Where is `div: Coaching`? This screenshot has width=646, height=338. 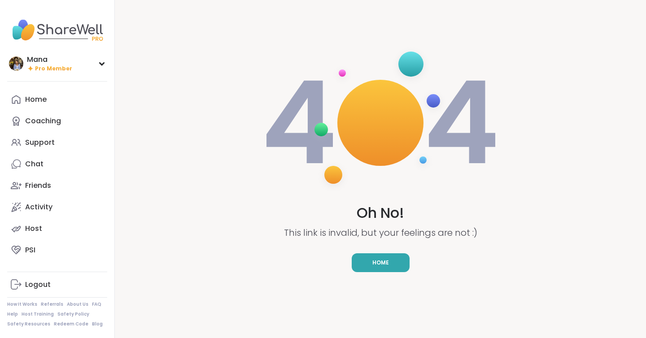
div: Coaching is located at coordinates (43, 121).